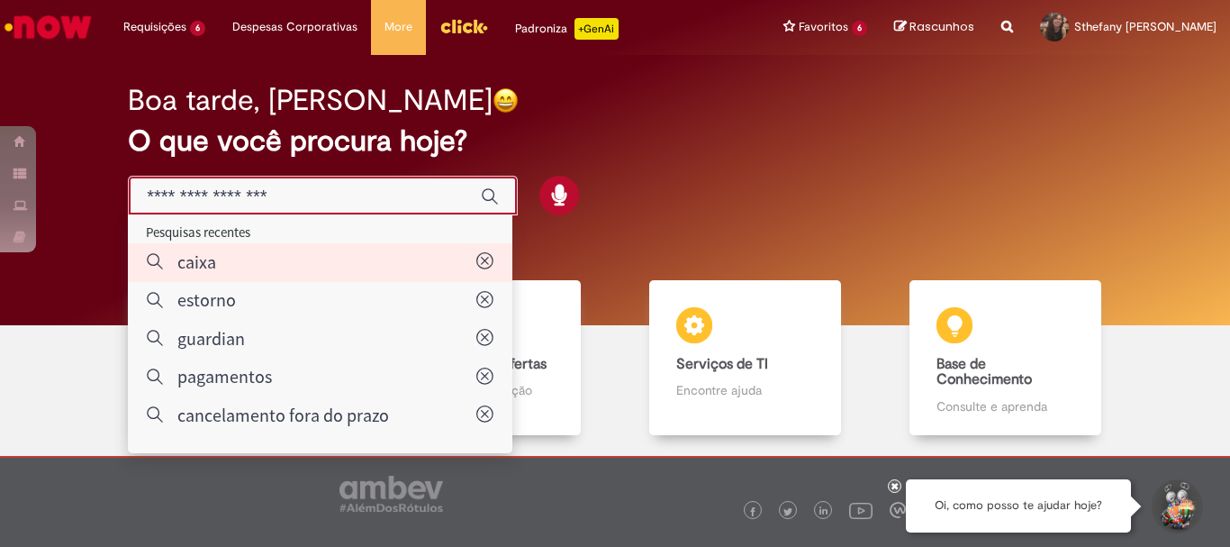  I want to click on a: Serviços de TI Encontre ajuda, so click(745, 358).